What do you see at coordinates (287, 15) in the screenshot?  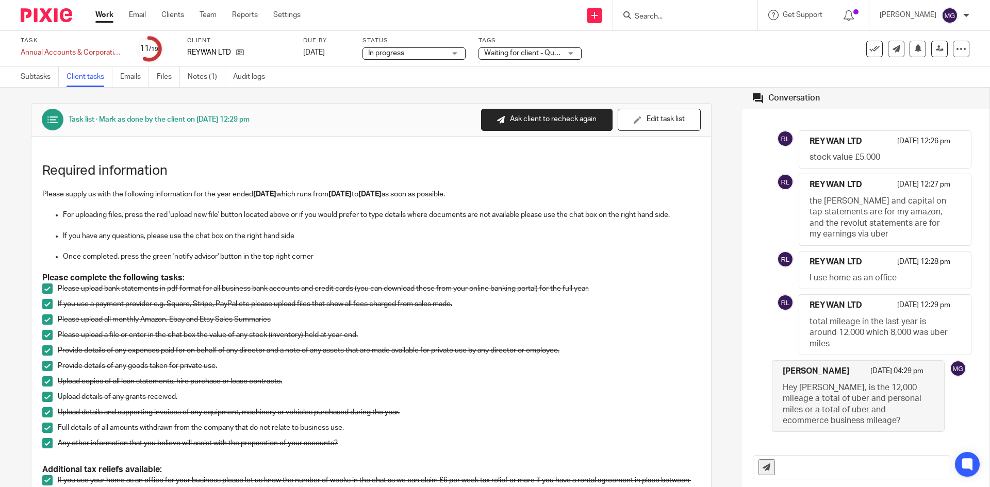 I see `a: Settings` at bounding box center [287, 15].